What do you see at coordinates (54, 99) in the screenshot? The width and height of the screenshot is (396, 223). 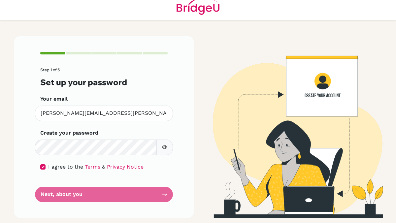 I see `label: Your email` at bounding box center [54, 99].